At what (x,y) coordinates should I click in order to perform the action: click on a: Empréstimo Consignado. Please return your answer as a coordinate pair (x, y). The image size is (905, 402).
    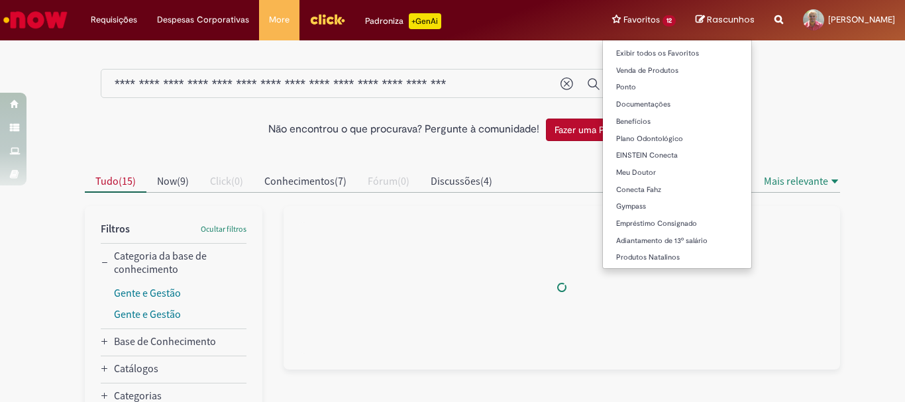
    Looking at the image, I should click on (677, 224).